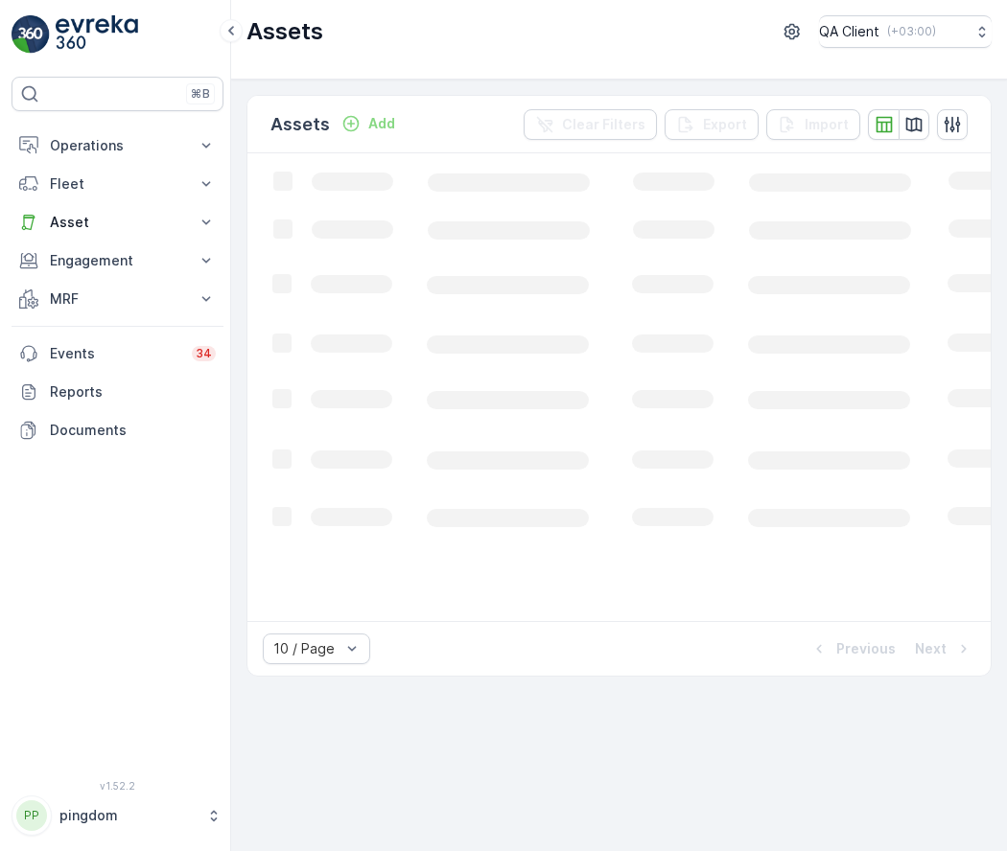 The image size is (1007, 851). Describe the element at coordinates (128, 816) in the screenshot. I see `p: pingdom` at that location.